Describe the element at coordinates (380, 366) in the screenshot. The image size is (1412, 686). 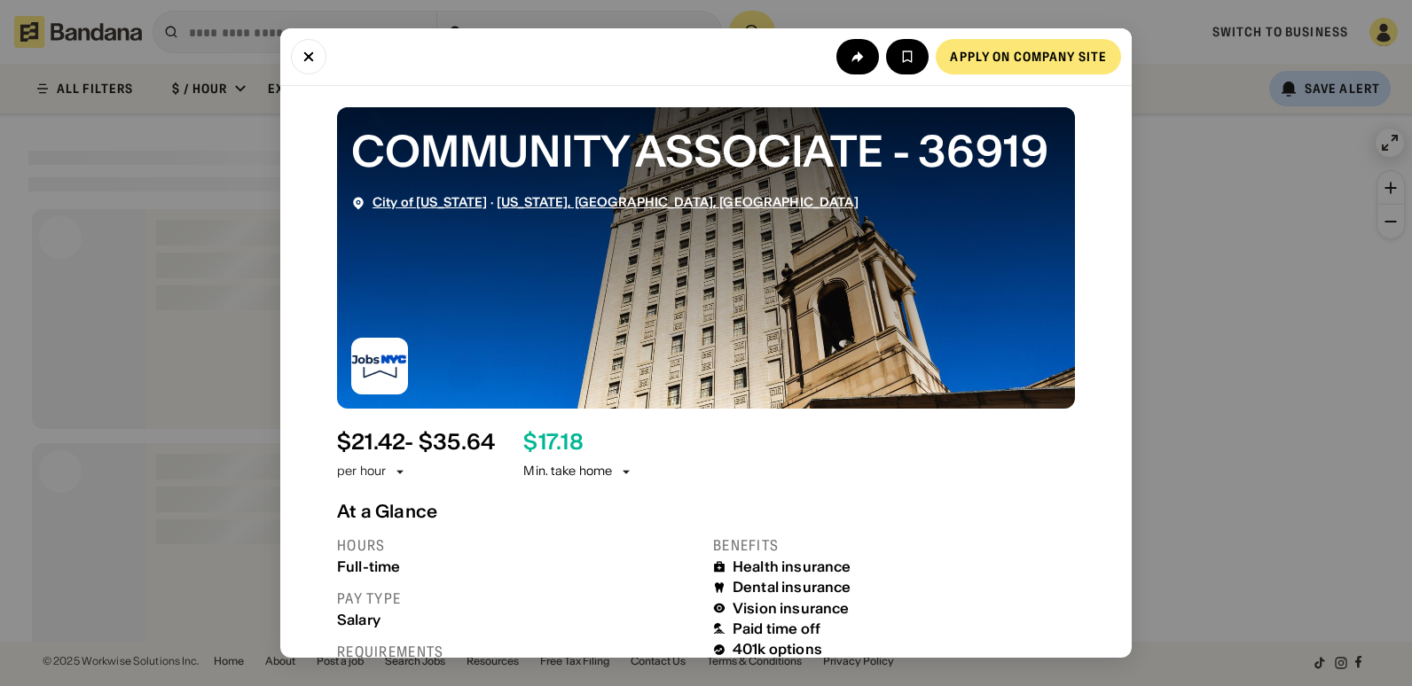
I see `img: City of New York logo` at that location.